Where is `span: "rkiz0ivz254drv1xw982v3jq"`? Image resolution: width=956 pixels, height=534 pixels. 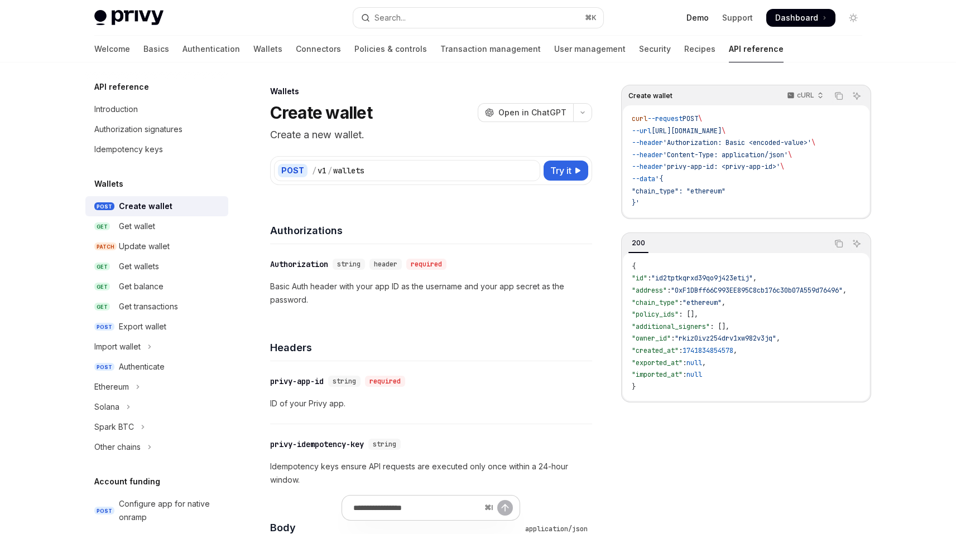 span: "rkiz0ivz254drv1xw982v3jq" is located at coordinates (725, 339).